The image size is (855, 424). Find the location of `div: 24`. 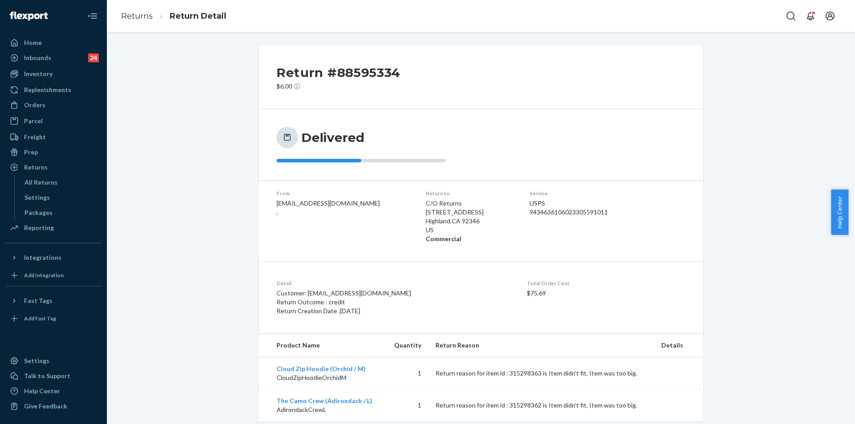

div: 24 is located at coordinates (93, 58).